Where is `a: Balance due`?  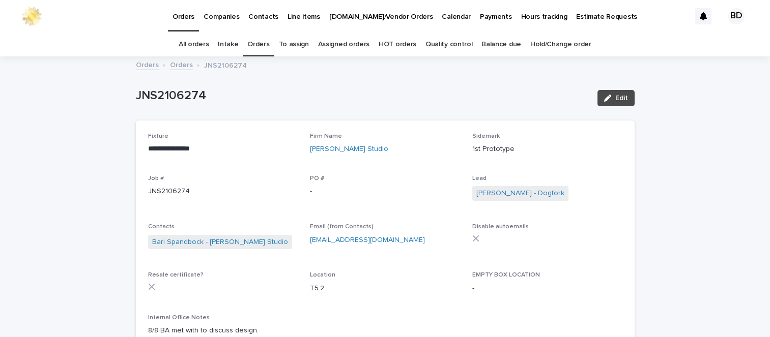
a: Balance due is located at coordinates (501, 44).